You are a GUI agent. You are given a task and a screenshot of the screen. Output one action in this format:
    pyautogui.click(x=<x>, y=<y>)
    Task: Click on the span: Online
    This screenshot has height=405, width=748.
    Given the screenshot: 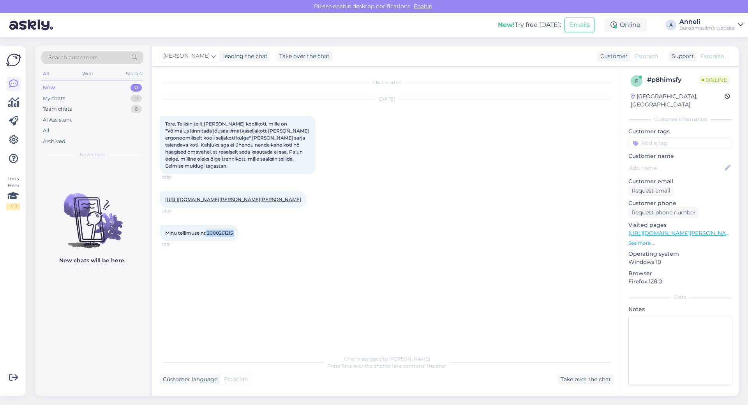 What is the action you would take?
    pyautogui.click(x=714, y=80)
    